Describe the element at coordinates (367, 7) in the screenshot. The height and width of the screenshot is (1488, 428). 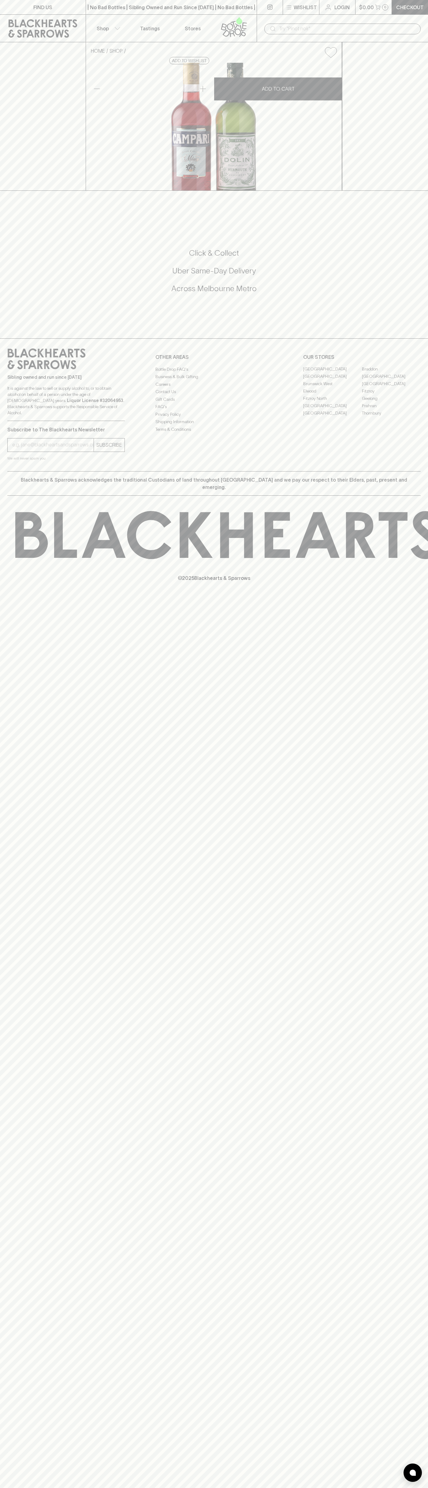
I see `p: $0.00` at that location.